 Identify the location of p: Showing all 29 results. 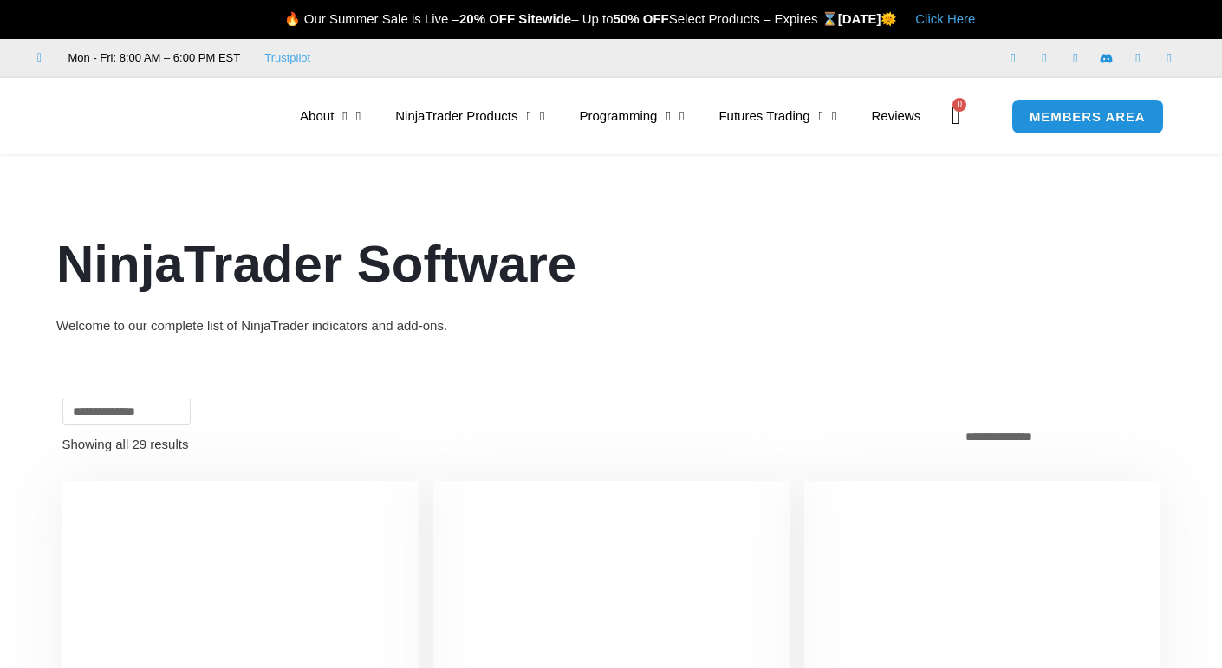
(126, 444).